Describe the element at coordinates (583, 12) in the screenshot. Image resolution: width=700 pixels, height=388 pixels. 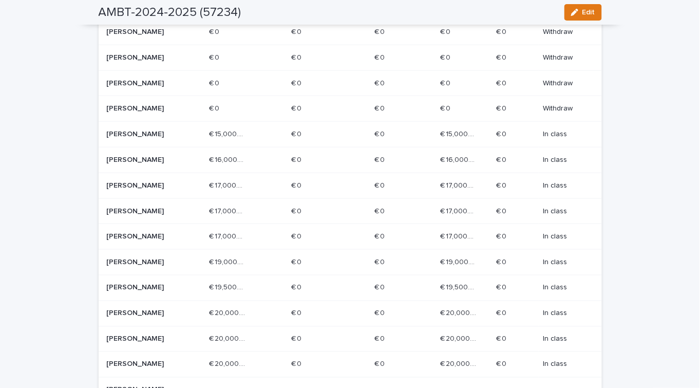
I see `button: Edit` at that location.